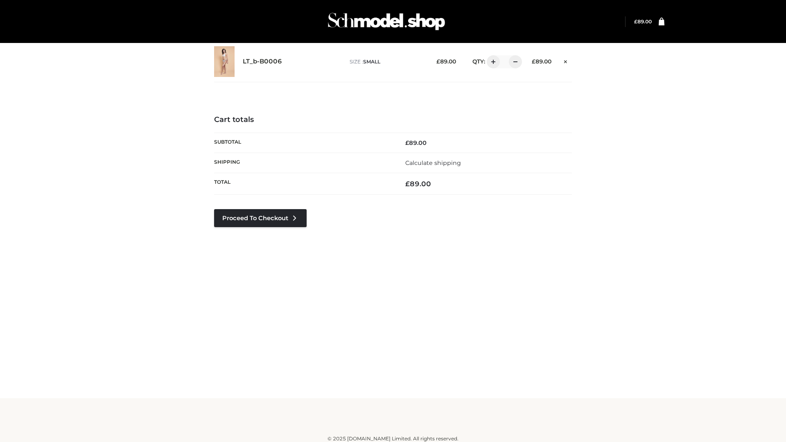 The height and width of the screenshot is (442, 786). I want to click on th: Total, so click(303, 184).